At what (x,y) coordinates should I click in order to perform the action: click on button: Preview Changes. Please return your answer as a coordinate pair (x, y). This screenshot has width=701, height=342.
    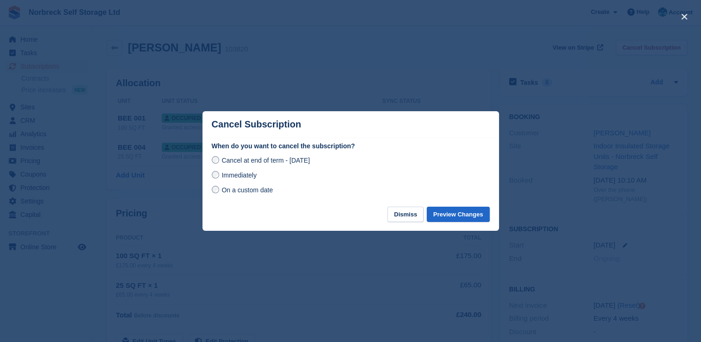
    Looking at the image, I should click on (458, 214).